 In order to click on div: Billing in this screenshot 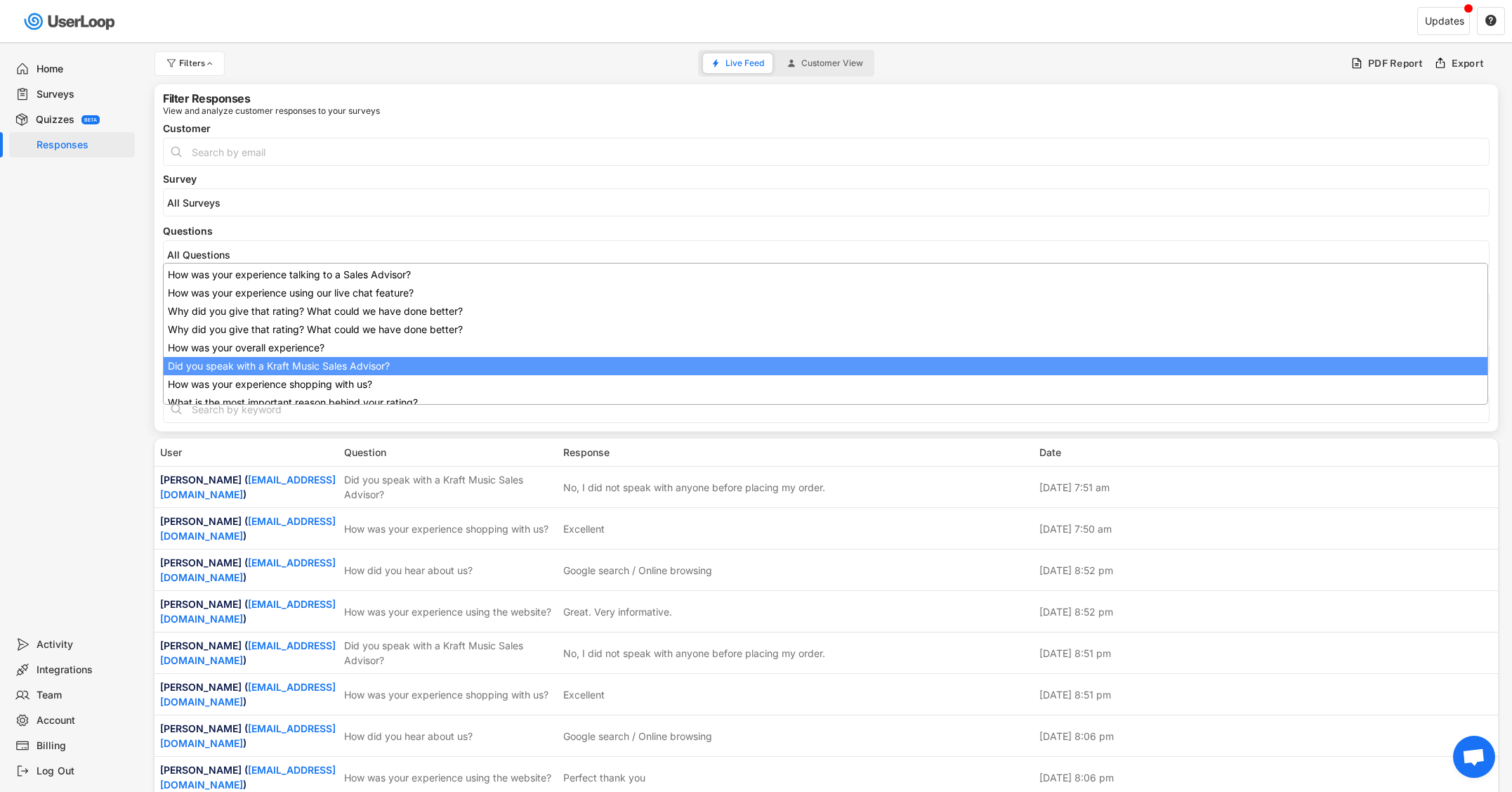, I will do `click(83, 746)`.